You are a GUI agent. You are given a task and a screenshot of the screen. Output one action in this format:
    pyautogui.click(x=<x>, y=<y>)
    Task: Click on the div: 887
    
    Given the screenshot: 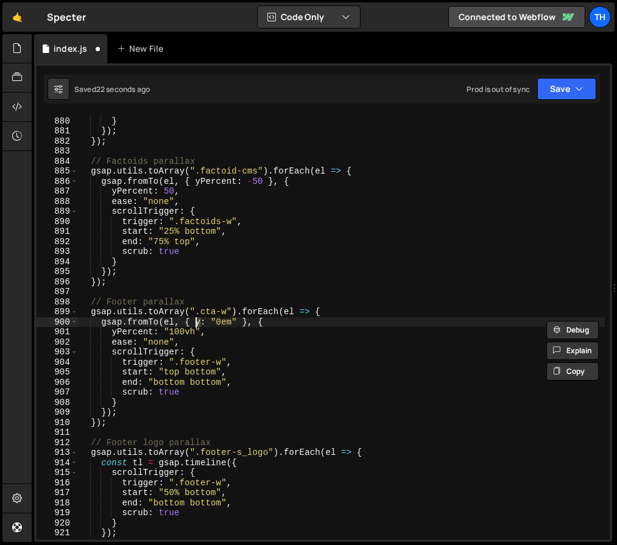 What is the action you would take?
    pyautogui.click(x=57, y=191)
    